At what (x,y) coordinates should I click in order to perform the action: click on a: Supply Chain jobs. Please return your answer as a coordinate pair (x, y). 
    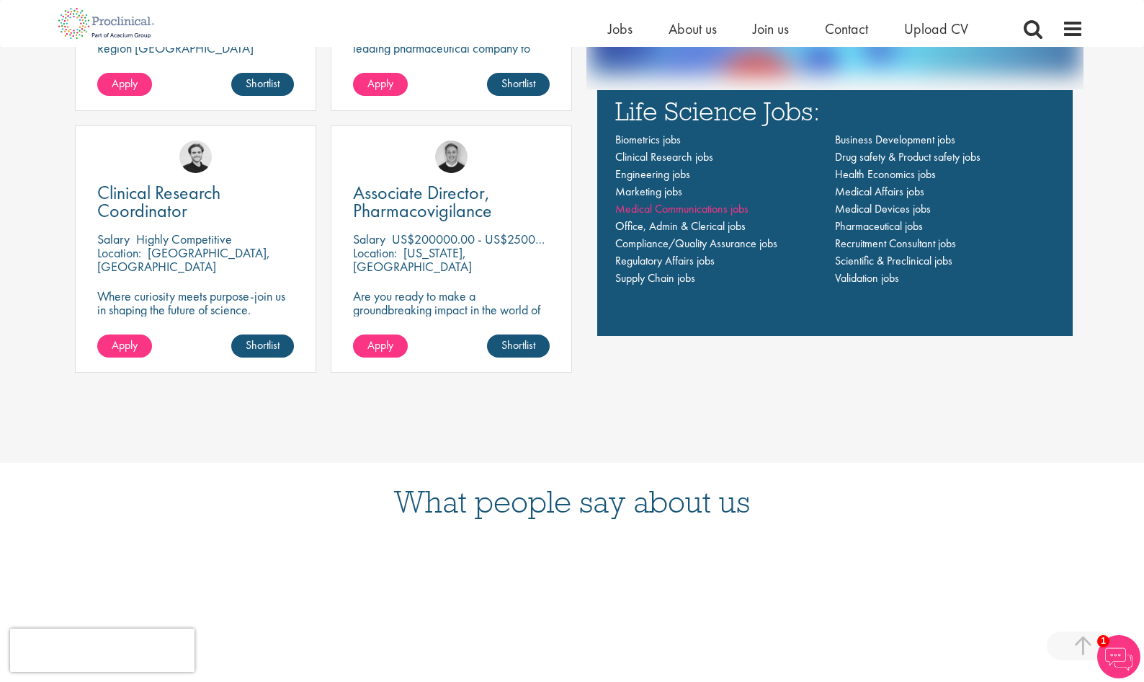
    Looking at the image, I should click on (655, 277).